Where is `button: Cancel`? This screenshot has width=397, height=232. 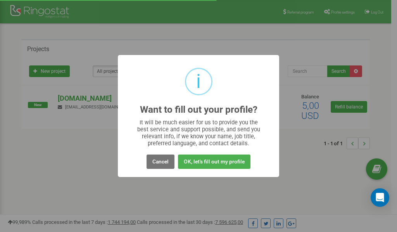 button: Cancel is located at coordinates (160, 162).